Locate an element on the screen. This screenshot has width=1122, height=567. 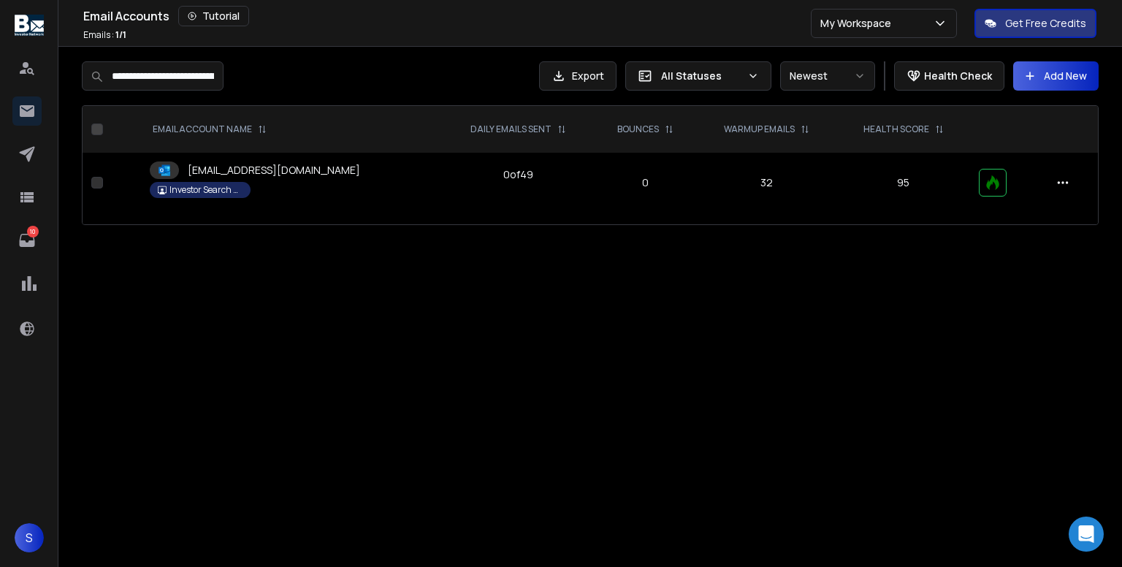
button: Tutorial is located at coordinates (213, 16).